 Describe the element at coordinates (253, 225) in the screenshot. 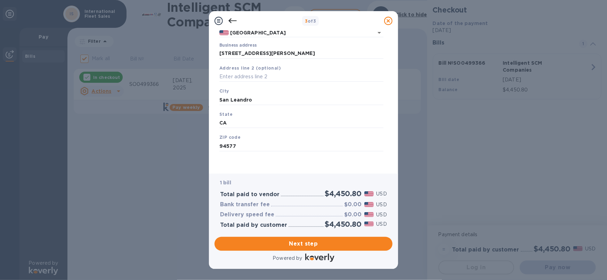

I see `h3: Total paid by customer` at that location.